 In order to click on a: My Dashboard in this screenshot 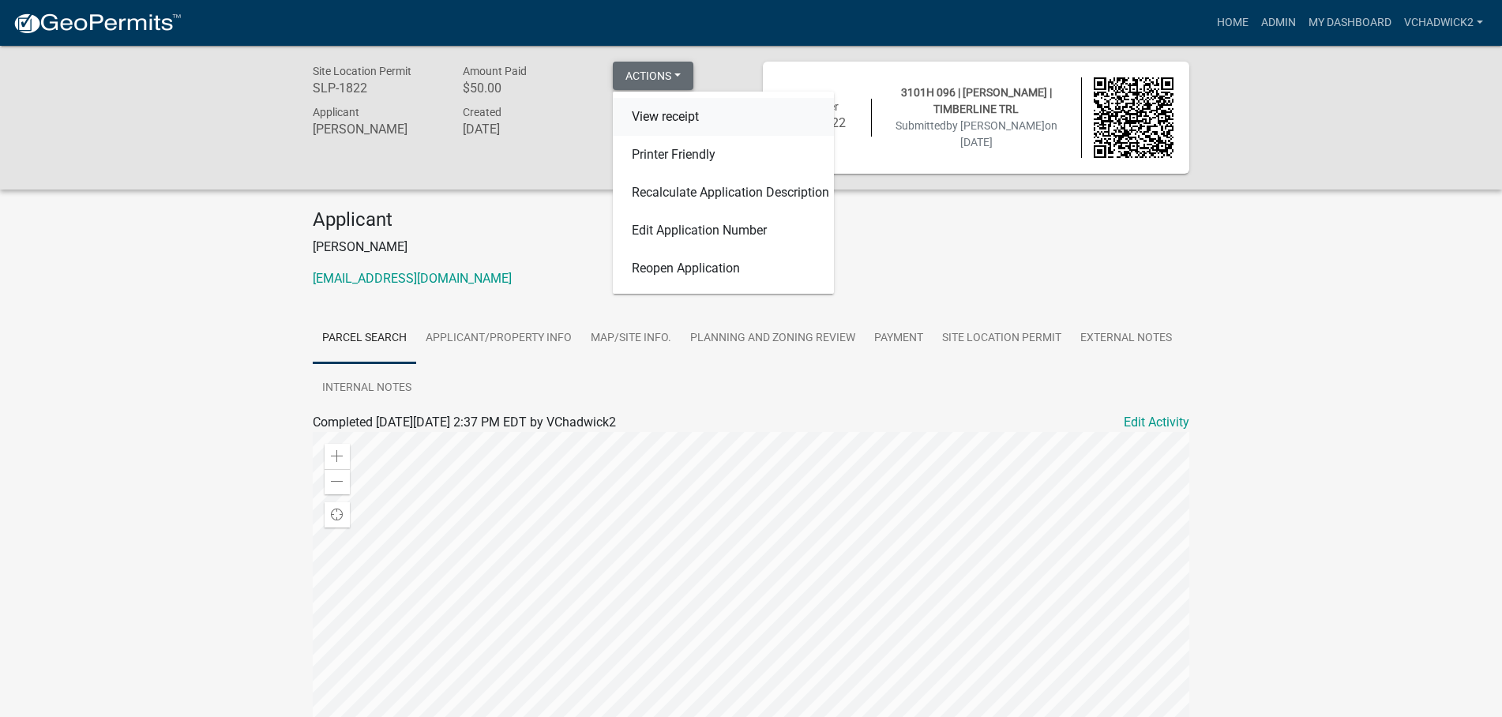, I will do `click(1350, 23)`.